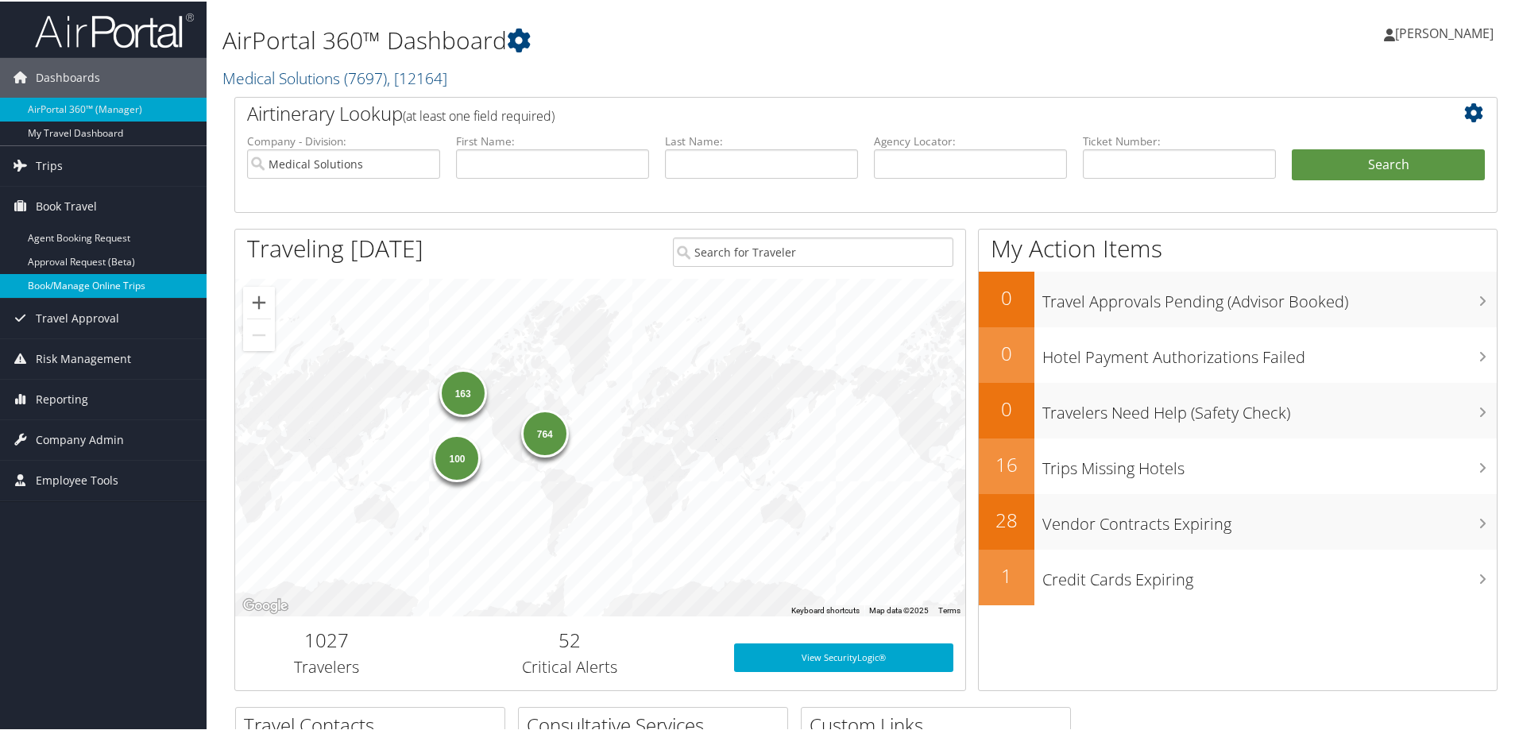 This screenshot has height=730, width=1519. I want to click on h2: 16, so click(1006, 463).